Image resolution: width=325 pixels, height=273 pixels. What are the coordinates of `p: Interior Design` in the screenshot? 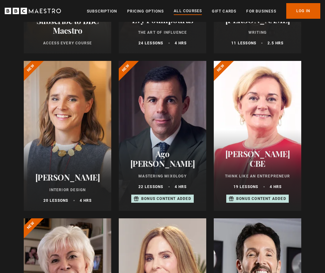 It's located at (68, 190).